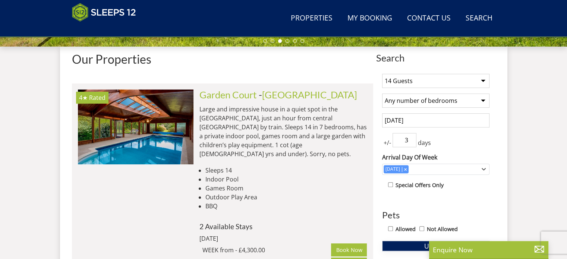 The height and width of the screenshot is (259, 567). What do you see at coordinates (429, 18) in the screenshot?
I see `a: Contact Us` at bounding box center [429, 18].